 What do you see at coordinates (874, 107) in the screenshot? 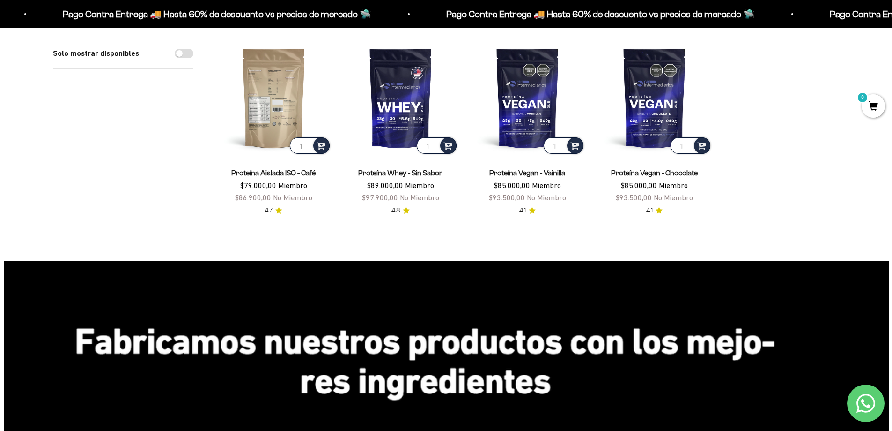
I see `a: 0` at bounding box center [874, 107].